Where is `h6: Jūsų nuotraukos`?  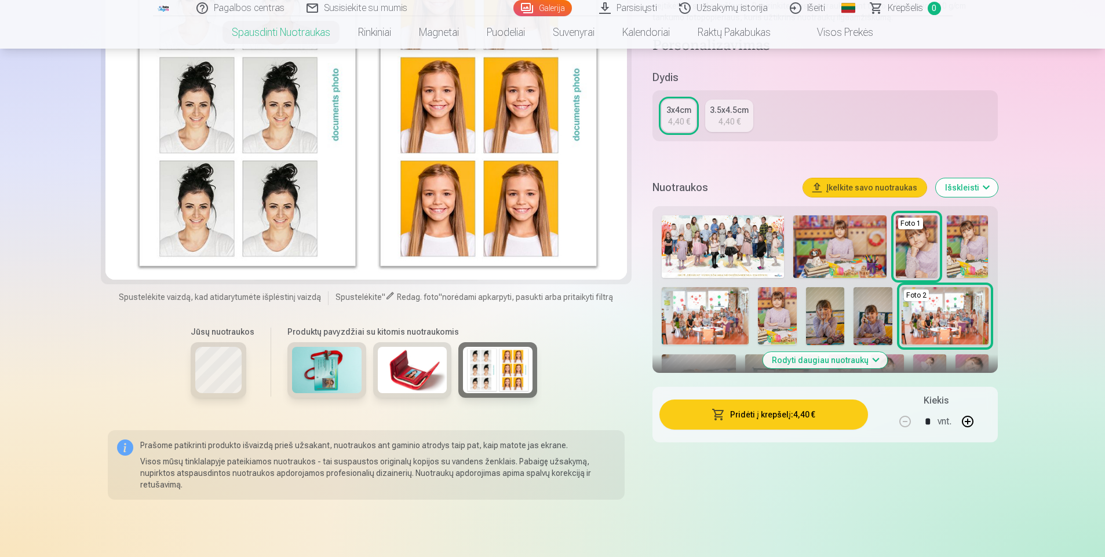 h6: Jūsų nuotraukos is located at coordinates (222, 332).